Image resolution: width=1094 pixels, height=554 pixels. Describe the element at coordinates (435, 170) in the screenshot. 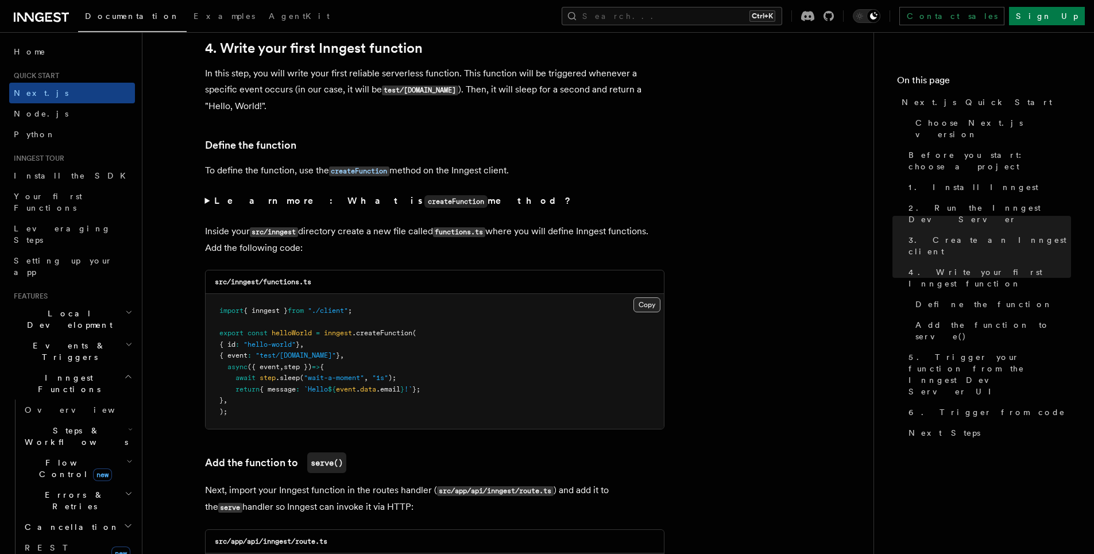

I see `p: To define the function, use the method on the Inngest client.` at that location.